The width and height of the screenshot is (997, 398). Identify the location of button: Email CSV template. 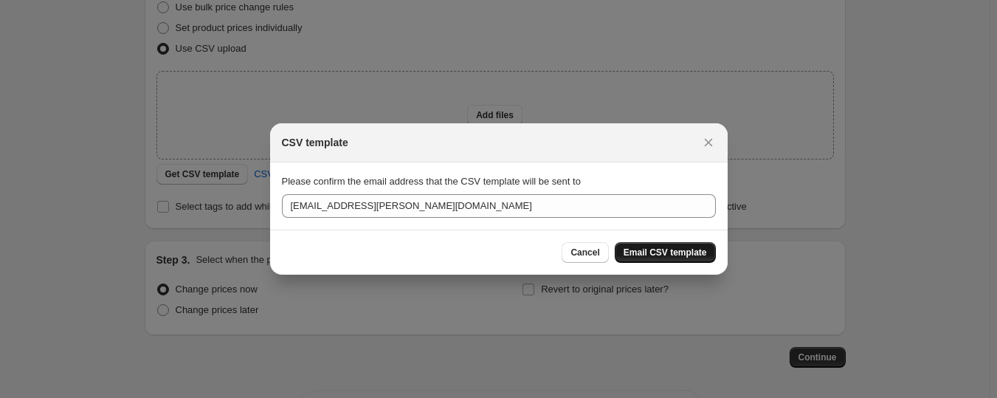
(665, 252).